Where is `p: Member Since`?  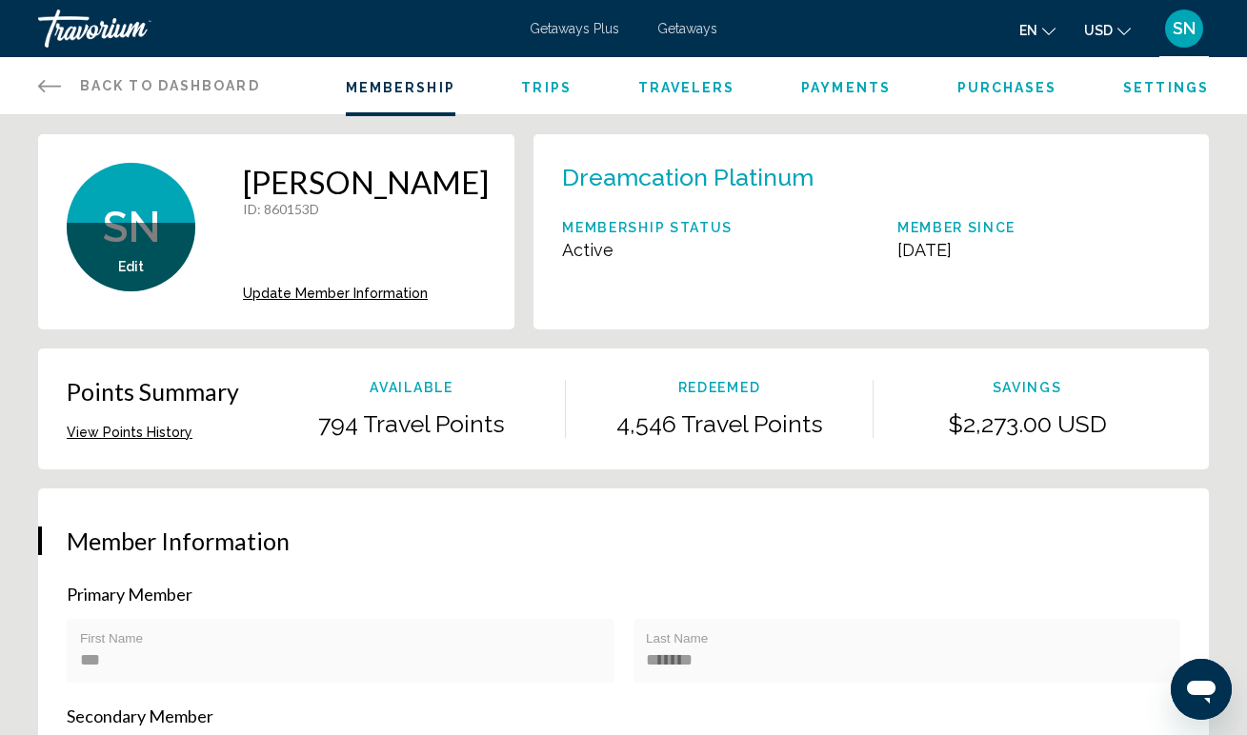
p: Member Since is located at coordinates (956, 228).